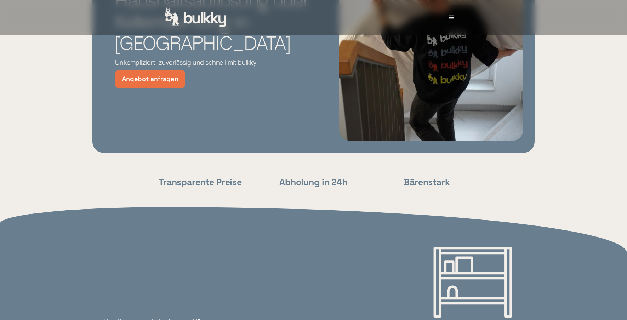  I want to click on div: menu, so click(452, 18).